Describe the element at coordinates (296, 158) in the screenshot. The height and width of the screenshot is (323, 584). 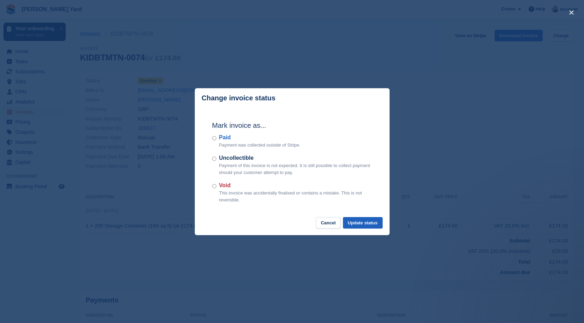
I see `label: Uncollectible` at that location.